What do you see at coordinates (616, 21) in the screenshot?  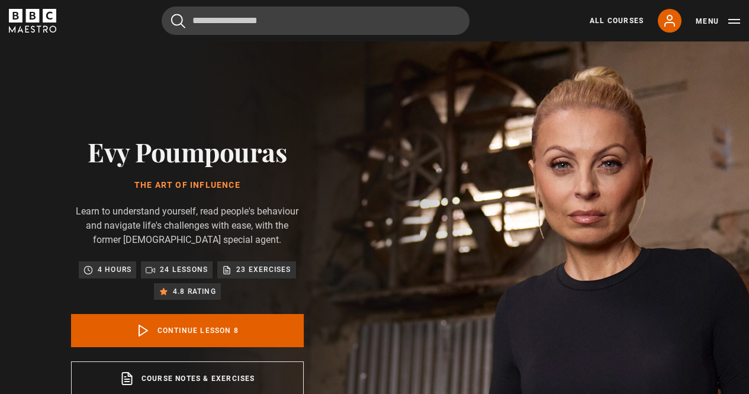 I see `a: All Courses` at bounding box center [616, 21].